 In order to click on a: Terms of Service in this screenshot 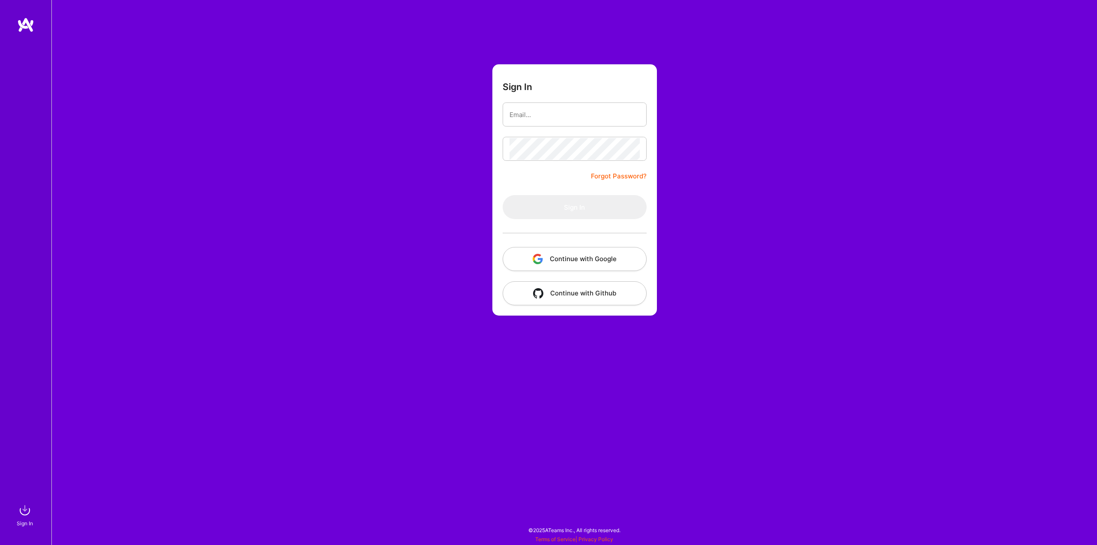, I will do `click(556, 539)`.